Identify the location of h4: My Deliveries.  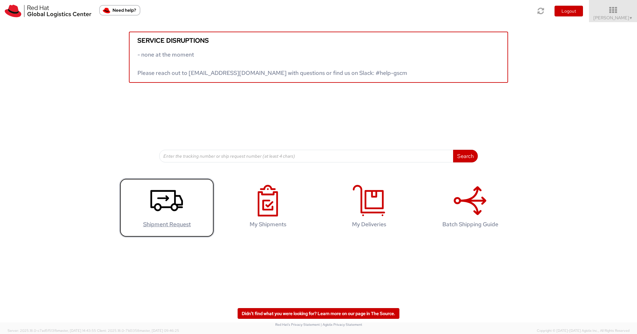
(369, 224).